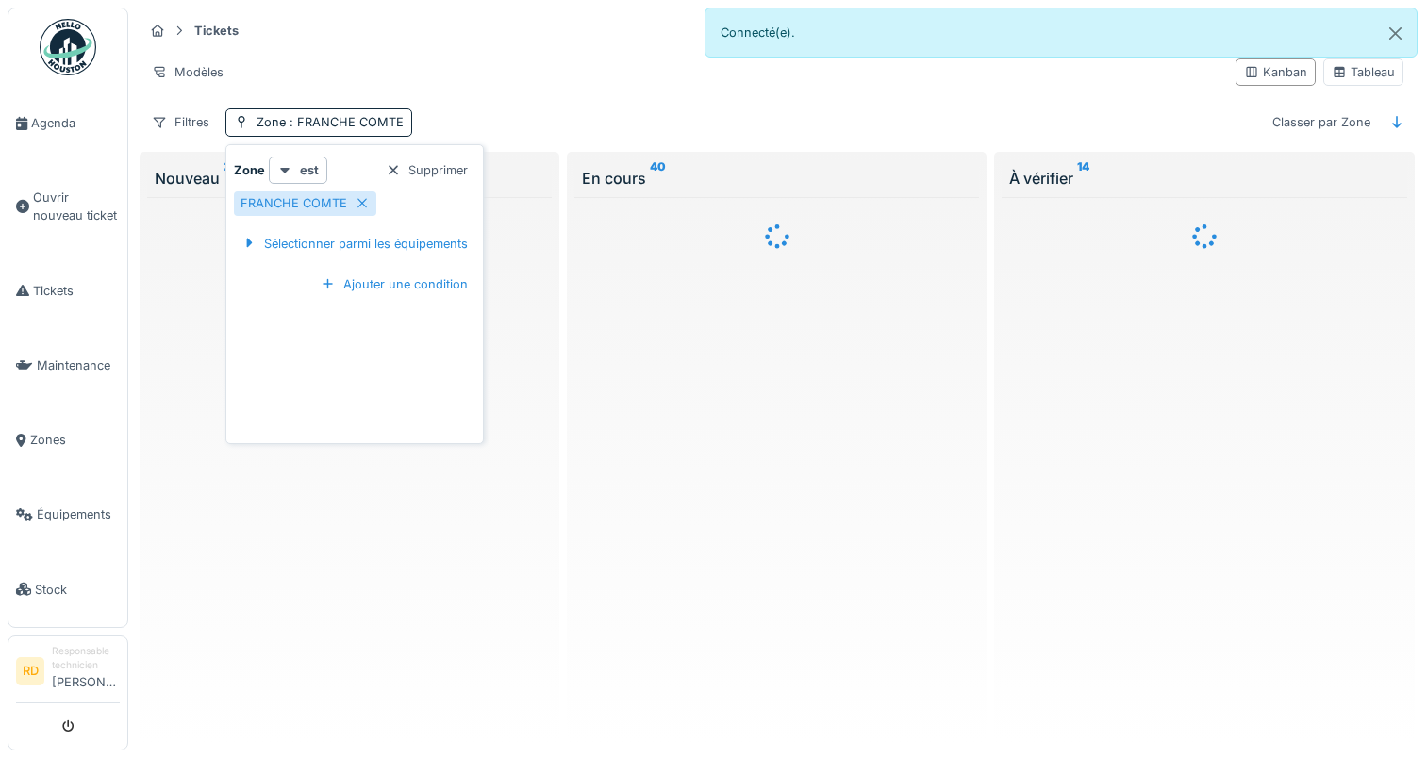 This screenshot has width=1427, height=758. What do you see at coordinates (76, 290) in the screenshot?
I see `span: Tickets` at bounding box center [76, 290].